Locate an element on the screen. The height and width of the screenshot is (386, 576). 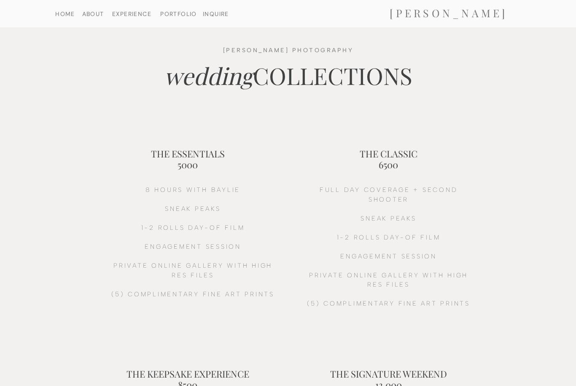
nav: ABOUT is located at coordinates (93, 13).